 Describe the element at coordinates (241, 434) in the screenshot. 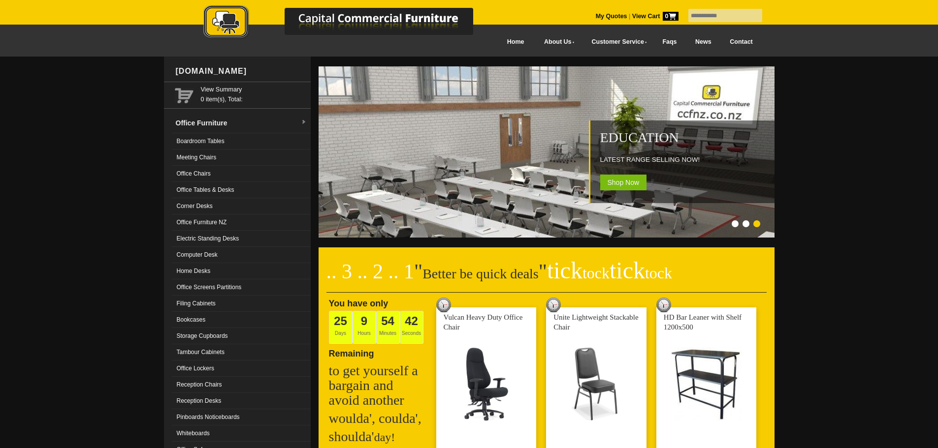

I see `a: Whiteboards` at that location.